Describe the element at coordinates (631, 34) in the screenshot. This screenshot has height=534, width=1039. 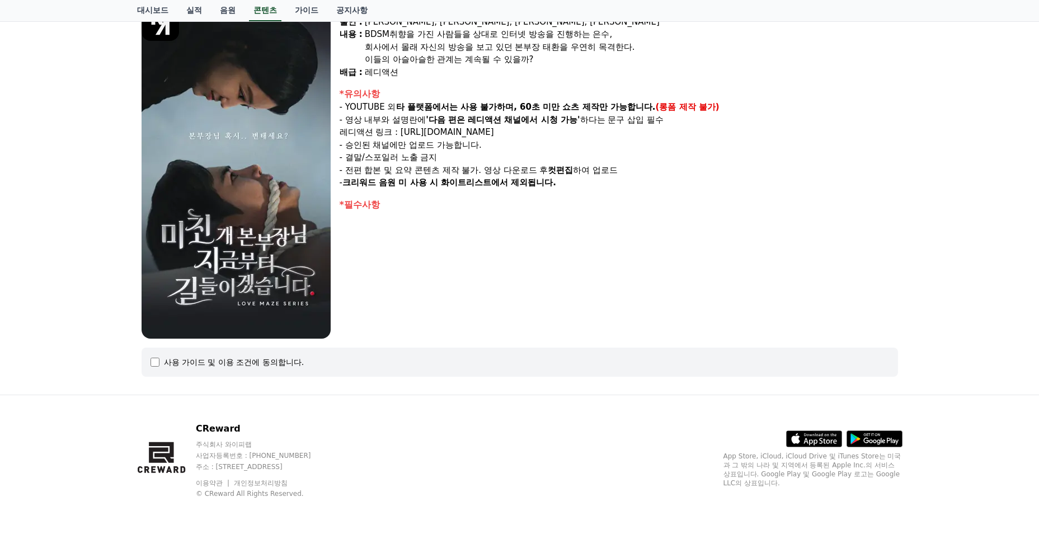
I see `div: BDSM취향을 가진 사람들을 상대로 인터넷 방송을 진행하는 은수,` at that location.